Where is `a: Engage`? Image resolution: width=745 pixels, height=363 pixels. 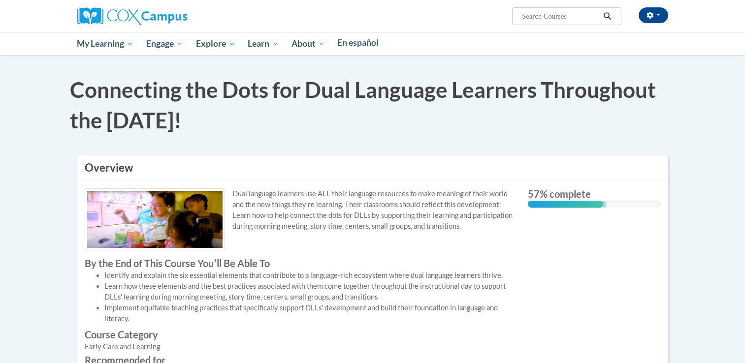 a: Engage is located at coordinates (164, 44).